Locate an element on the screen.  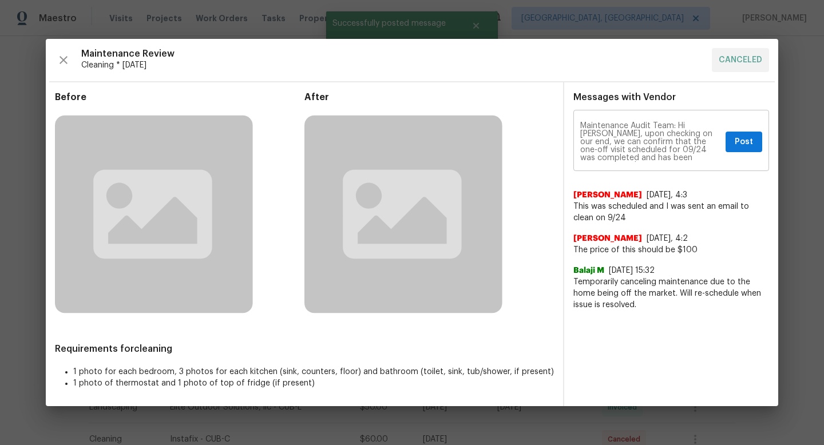
span: After is located at coordinates (429, 97).